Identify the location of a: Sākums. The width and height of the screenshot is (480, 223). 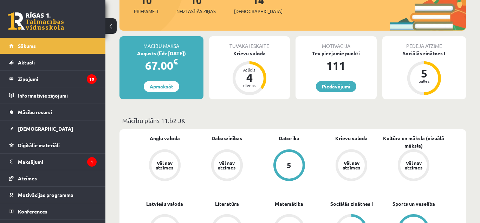
(53, 46).